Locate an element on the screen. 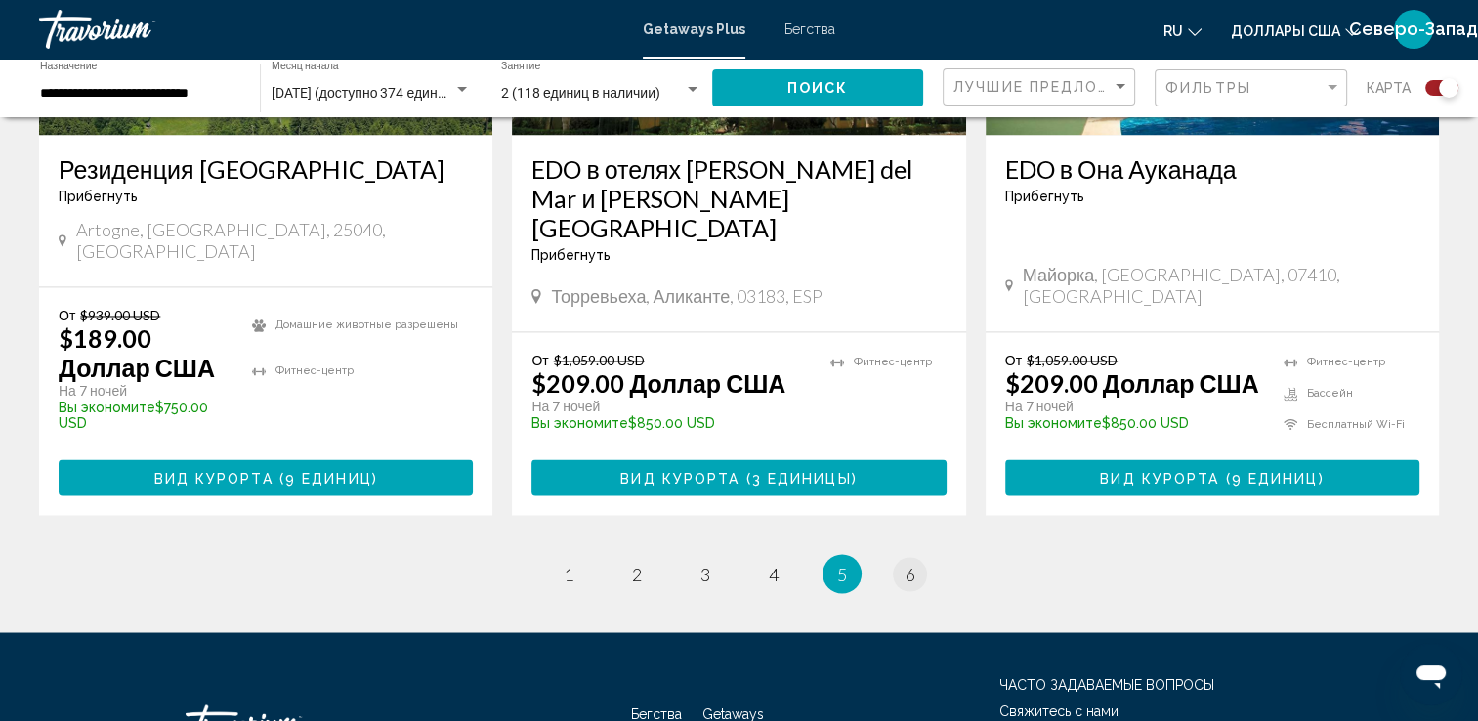 Image resolution: width=1478 pixels, height=721 pixels. a: Травориум is located at coordinates (331, 29).